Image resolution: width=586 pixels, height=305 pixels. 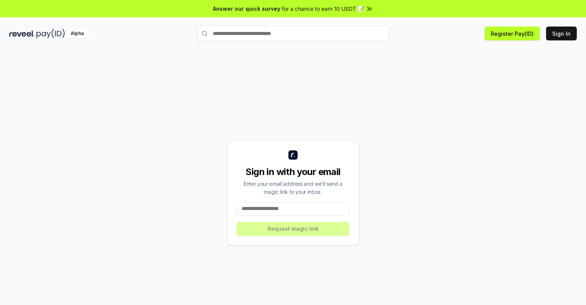 What do you see at coordinates (323, 8) in the screenshot?
I see `span: for a chance to earn 10 USDT 📝` at bounding box center [323, 8].